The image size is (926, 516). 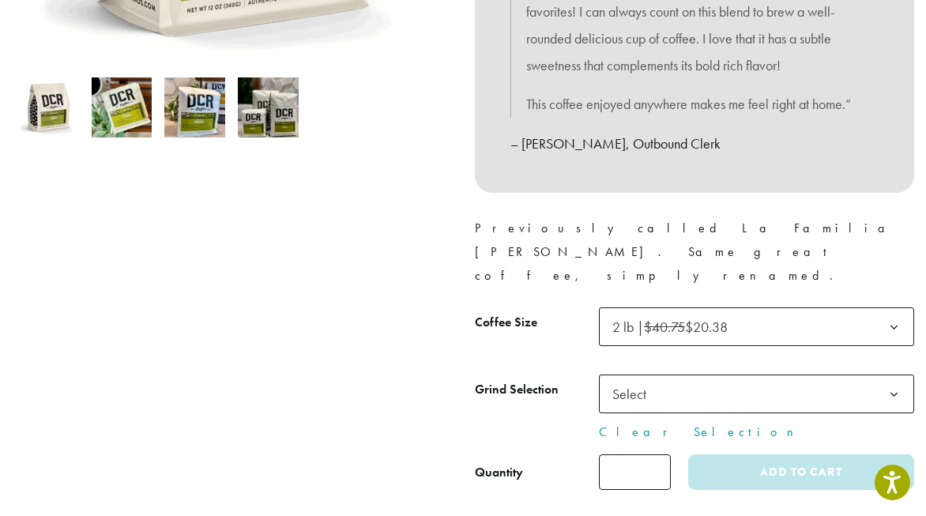 What do you see at coordinates (665, 326) in the screenshot?
I see `del: $40.75` at bounding box center [665, 326].